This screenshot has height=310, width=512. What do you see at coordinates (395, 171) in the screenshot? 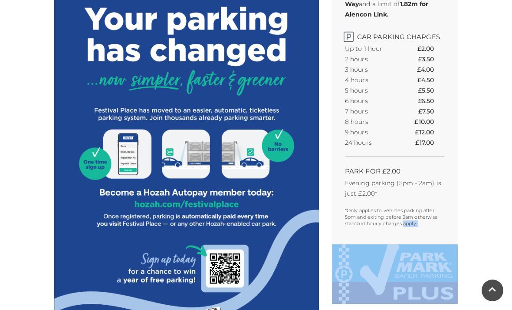
I see `h2: PARK FOR £2.00` at bounding box center [395, 171].